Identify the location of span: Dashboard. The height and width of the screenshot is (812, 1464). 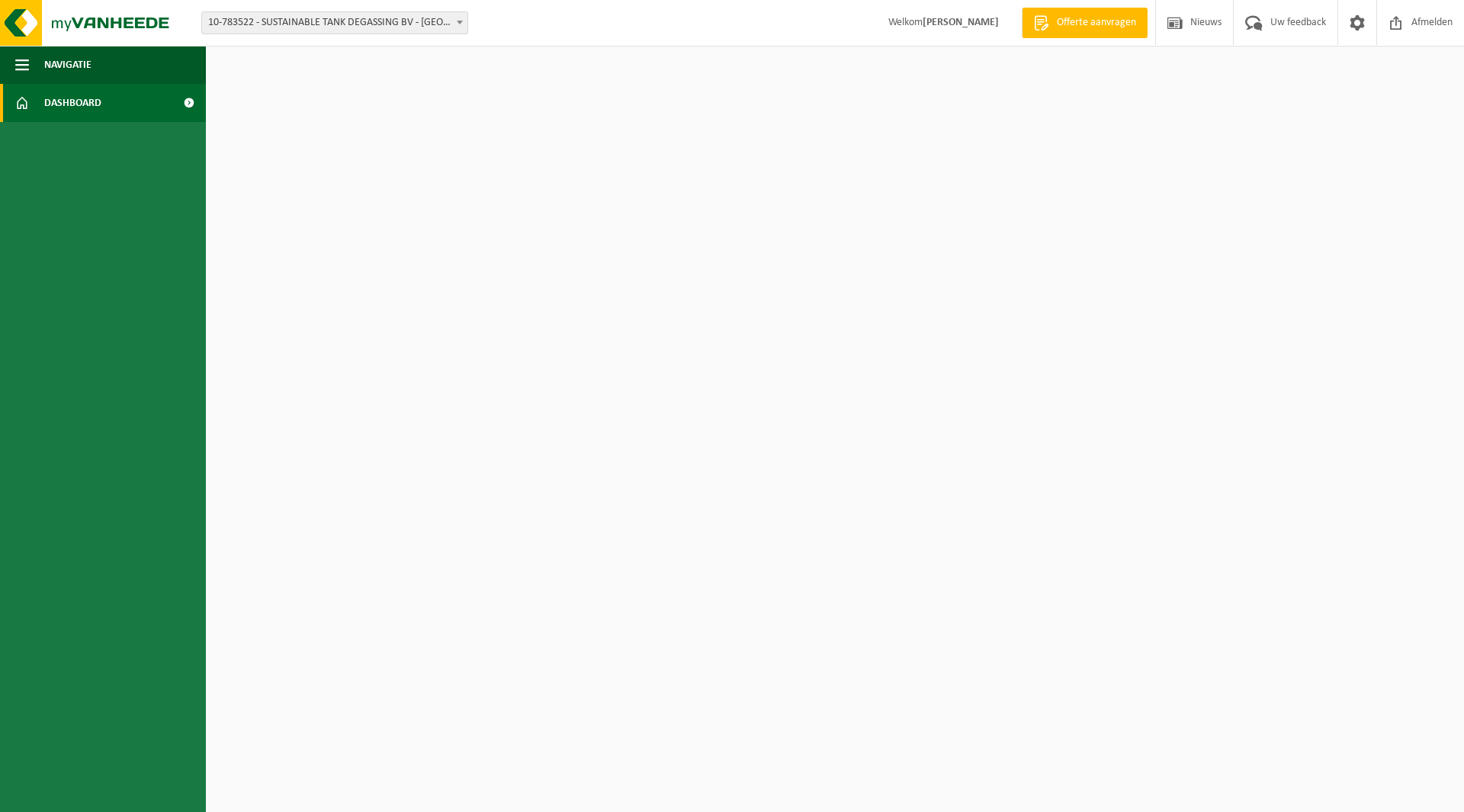
(72, 103).